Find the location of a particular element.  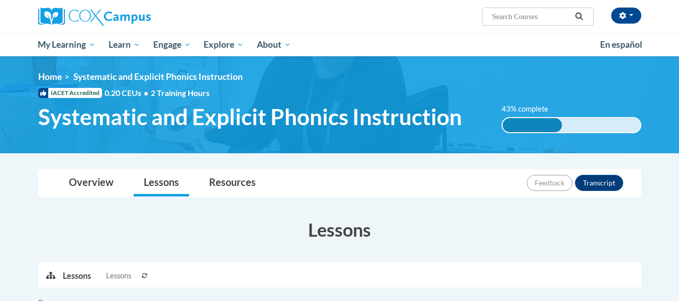

span: Explore is located at coordinates (224, 45).